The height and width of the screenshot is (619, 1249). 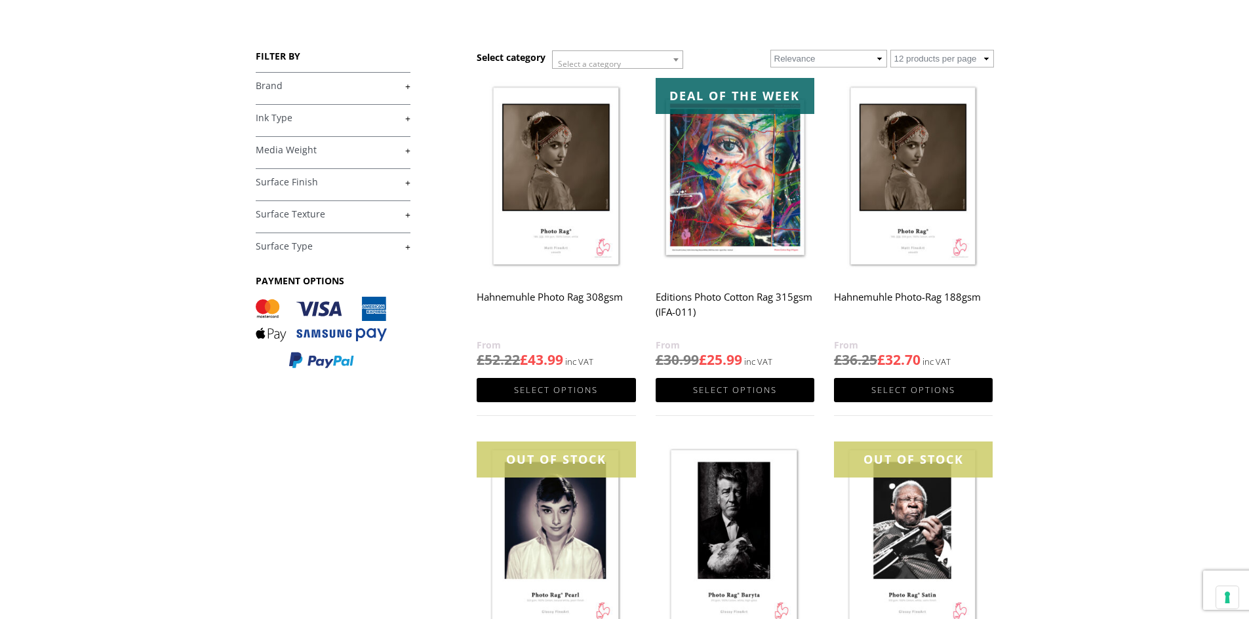 I want to click on h4: Ink Type, so click(x=333, y=117).